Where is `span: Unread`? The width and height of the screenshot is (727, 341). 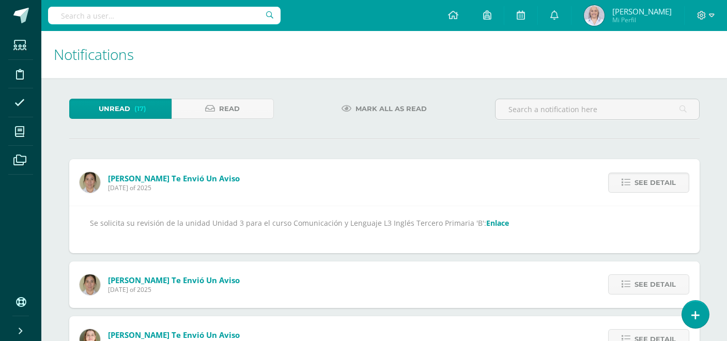 span: Unread is located at coordinates (114, 109).